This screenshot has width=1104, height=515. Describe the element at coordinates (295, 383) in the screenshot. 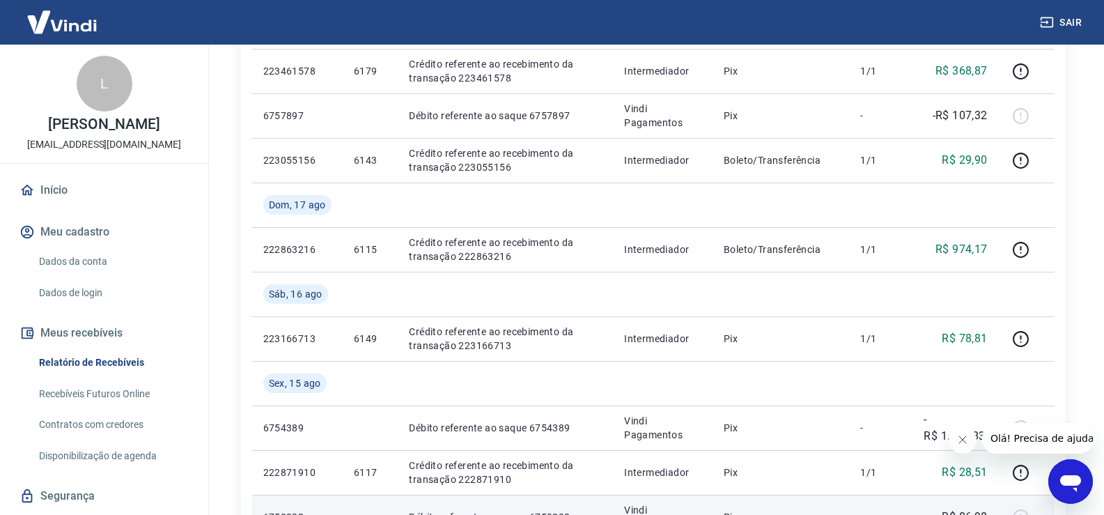

I see `span: Sex, 15 ago` at that location.